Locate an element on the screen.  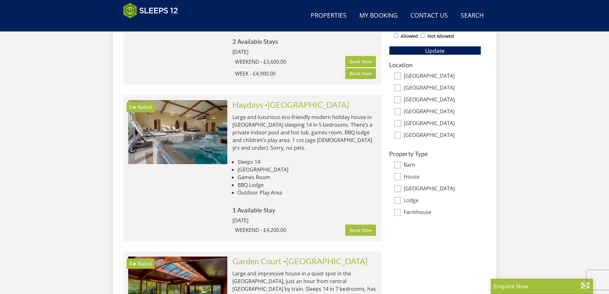
img: Sleeps 12 is located at coordinates (151, 11).